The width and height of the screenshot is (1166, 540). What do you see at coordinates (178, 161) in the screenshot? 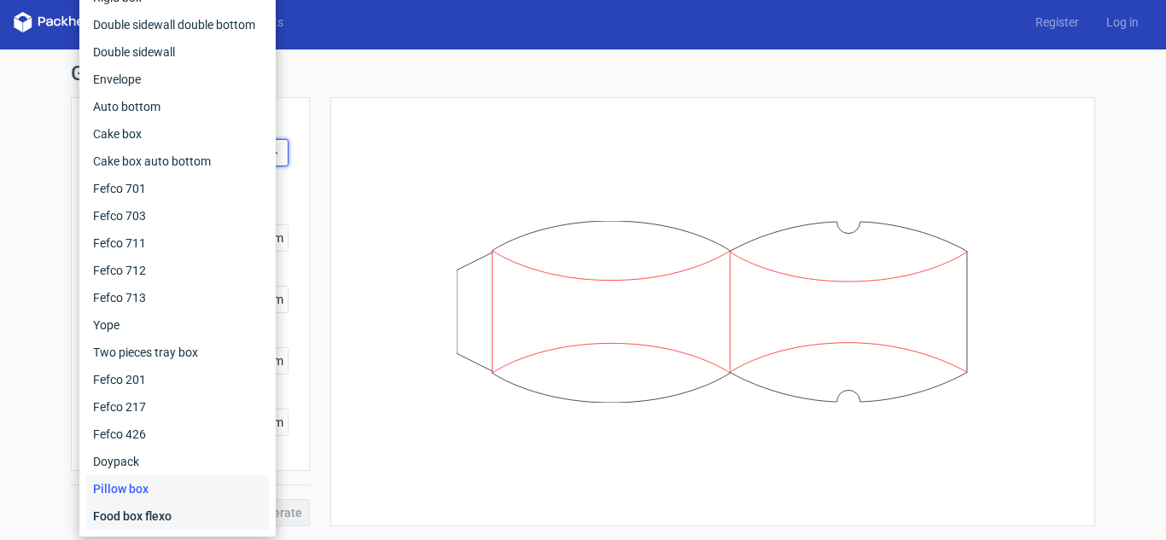
I see `div: Cake box auto bottom` at bounding box center [178, 161].